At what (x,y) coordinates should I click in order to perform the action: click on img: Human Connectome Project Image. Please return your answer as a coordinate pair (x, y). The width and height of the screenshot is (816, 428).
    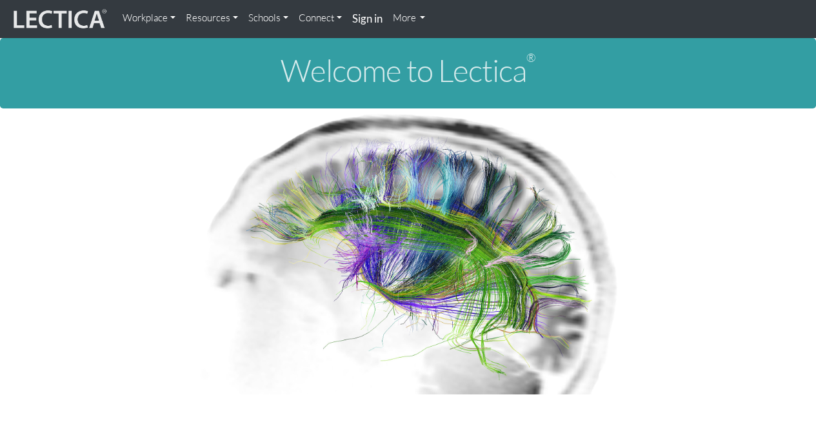
    Looking at the image, I should click on (409, 252).